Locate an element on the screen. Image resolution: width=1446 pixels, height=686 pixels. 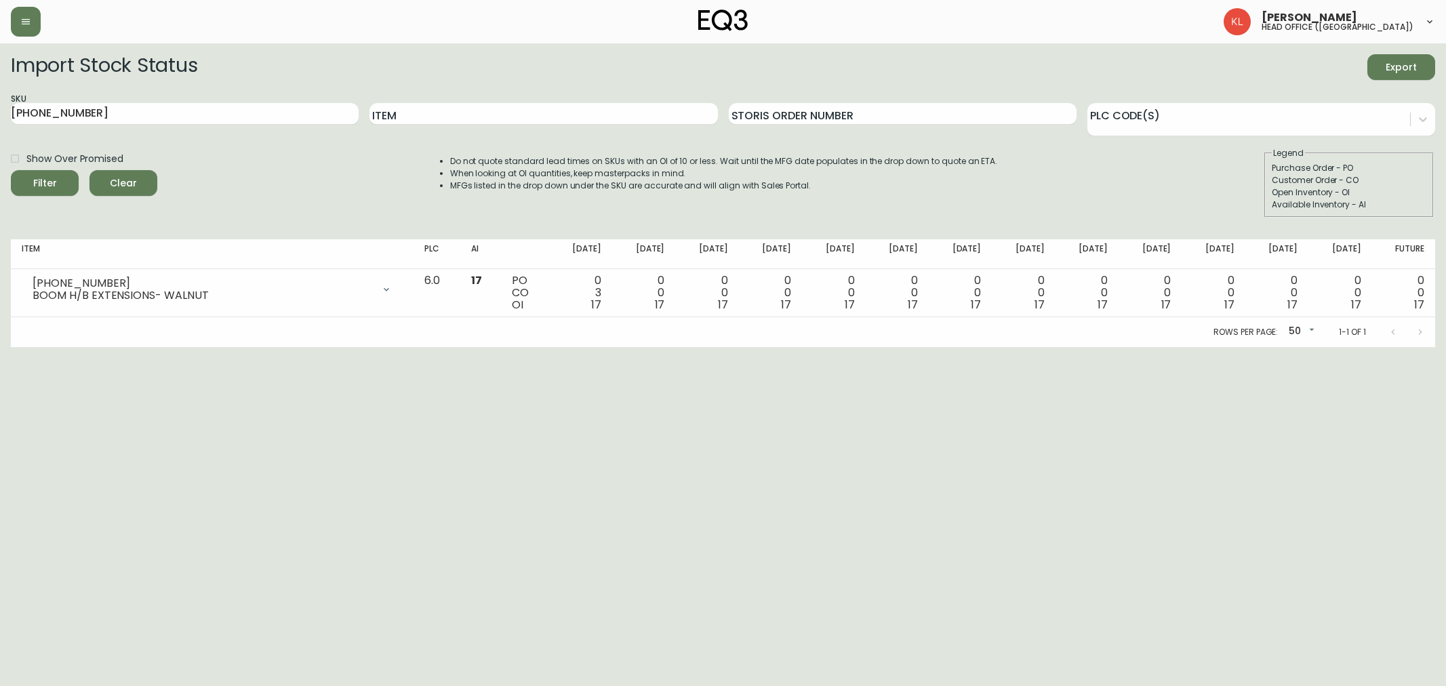
td: 6.0 is located at coordinates (437, 293).